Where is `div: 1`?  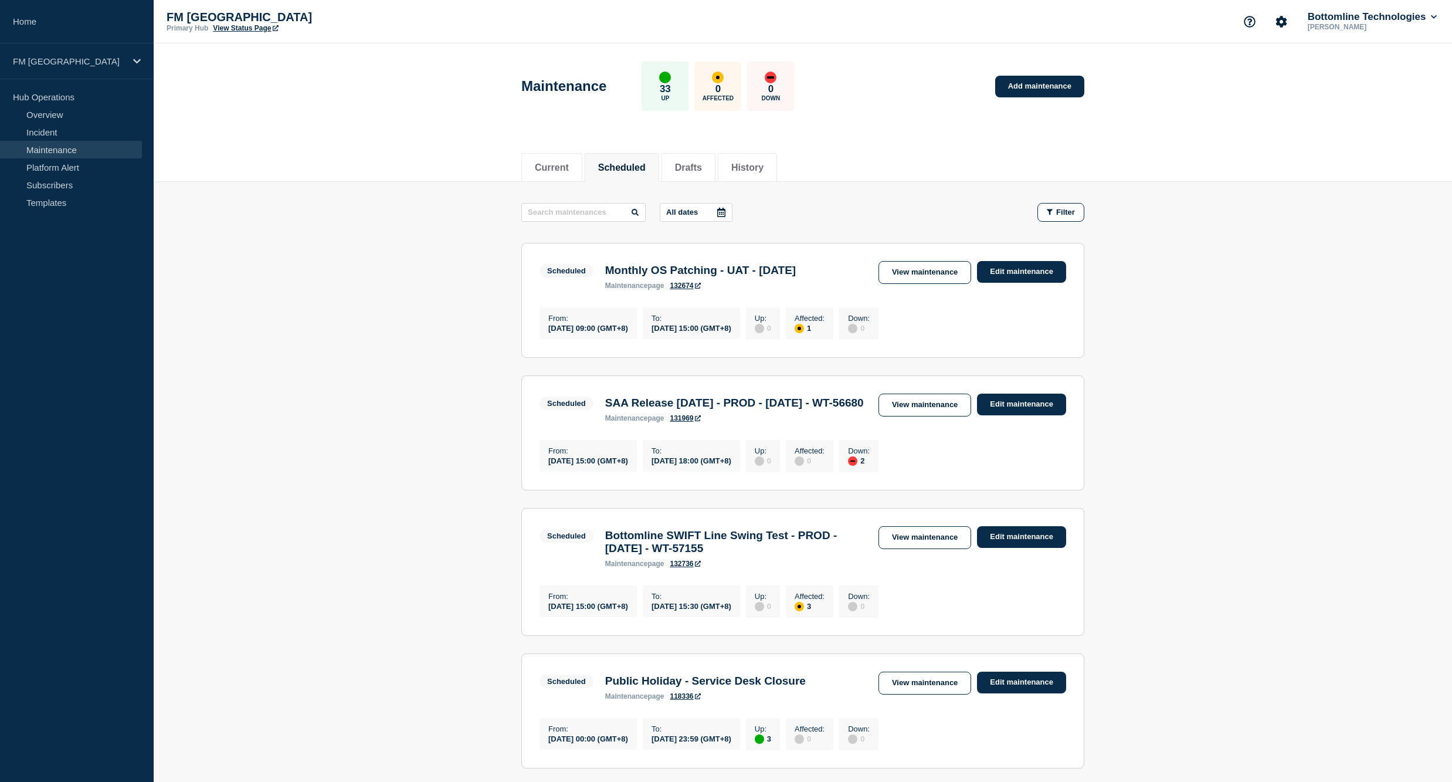 div: 1 is located at coordinates (810, 328).